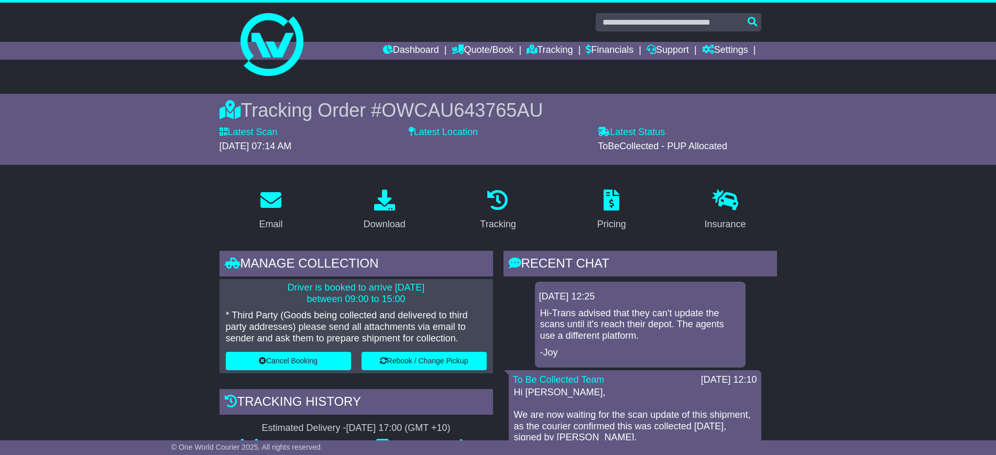 The height and width of the screenshot is (455, 996). I want to click on a: Dashboard, so click(411, 51).